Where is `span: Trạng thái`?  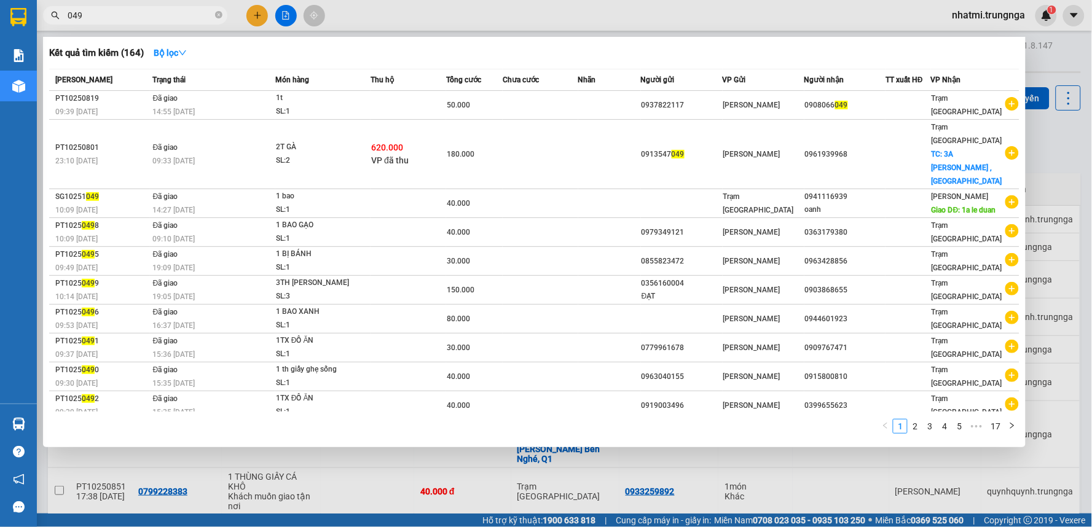
span: Trạng thái is located at coordinates (170, 80).